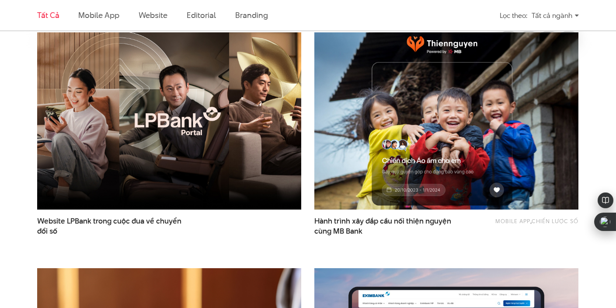 The height and width of the screenshot is (308, 616). Describe the element at coordinates (251, 15) in the screenshot. I see `a: Branding` at that location.